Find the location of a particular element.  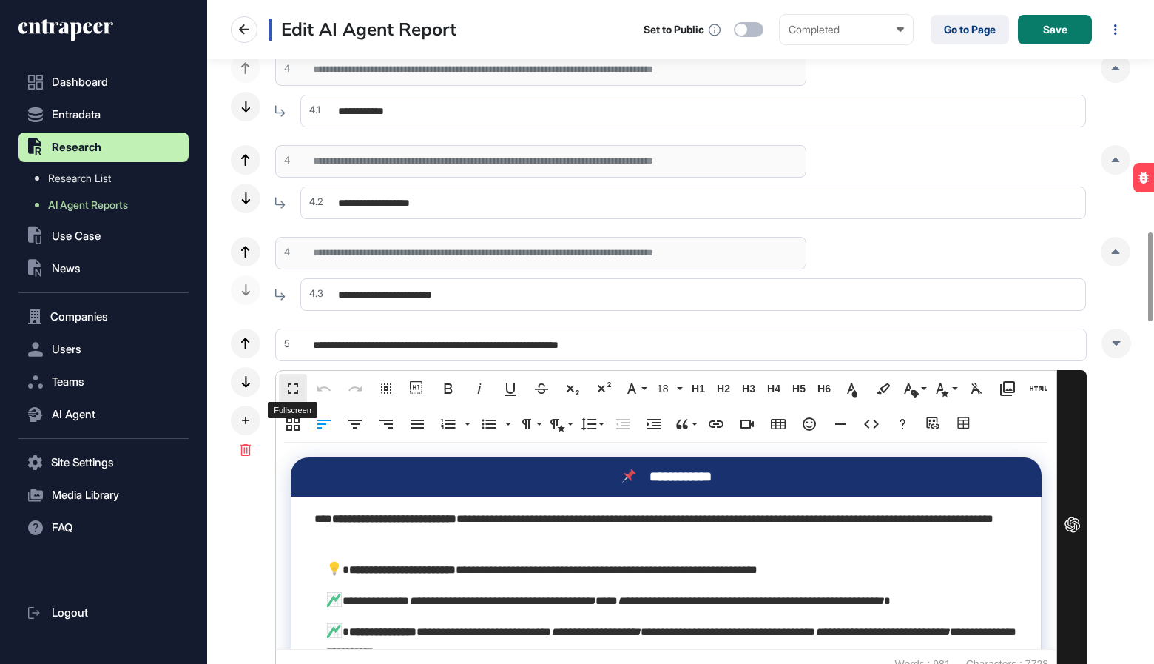

a: Research List is located at coordinates (107, 178).